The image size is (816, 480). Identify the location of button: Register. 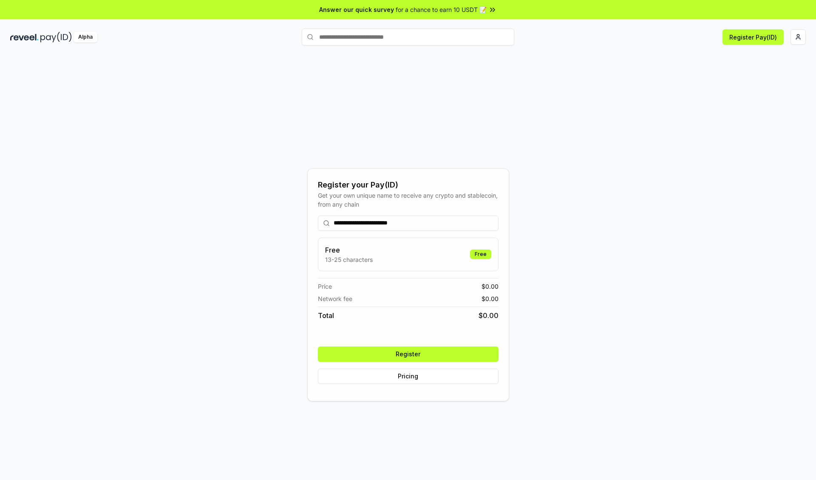
(408, 354).